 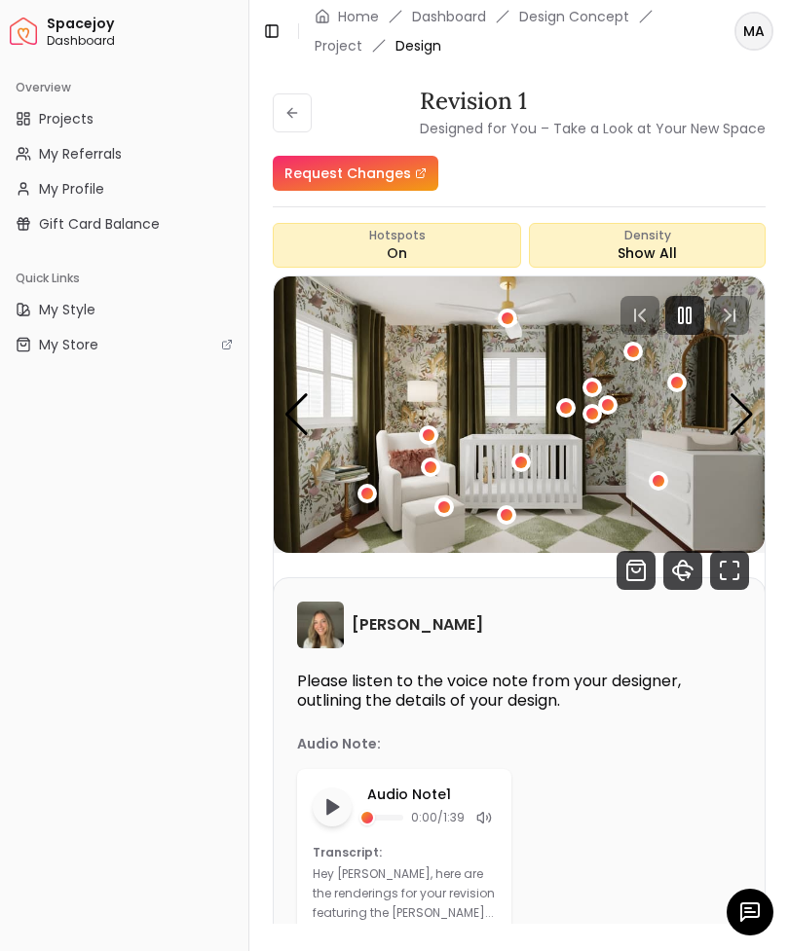 I want to click on button: Read more, so click(x=353, y=933).